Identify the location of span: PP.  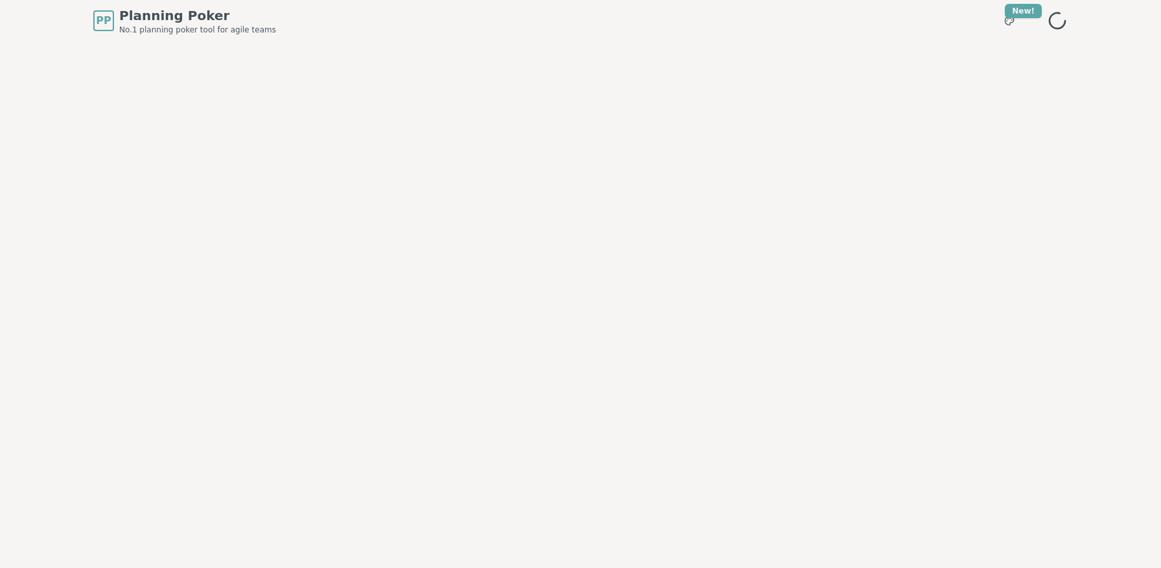
(103, 21).